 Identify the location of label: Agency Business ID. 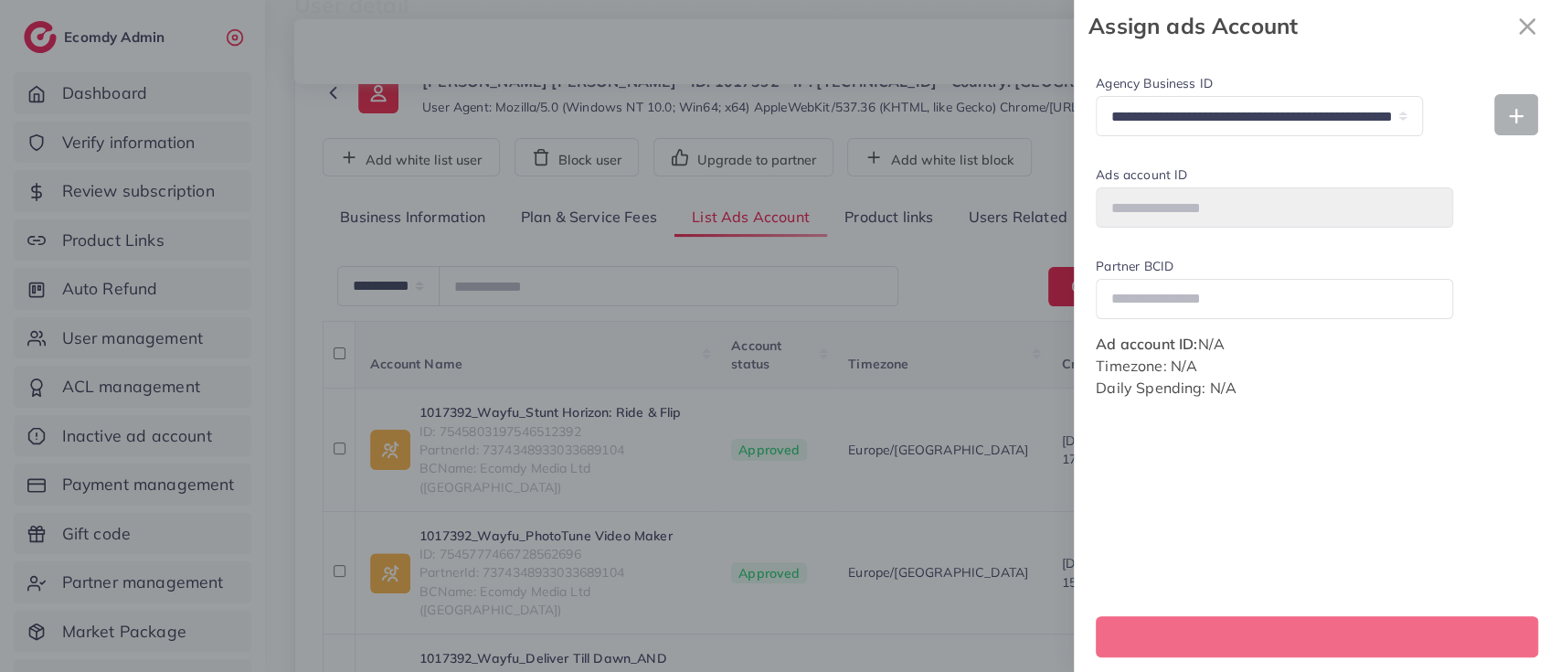
(1259, 83).